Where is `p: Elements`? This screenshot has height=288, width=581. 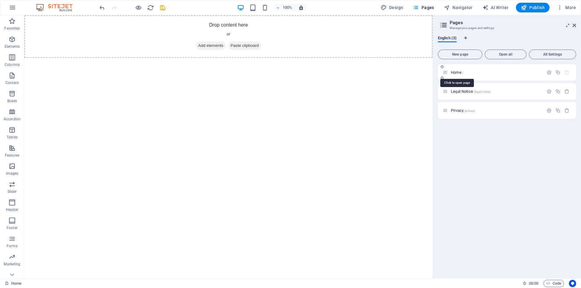
p: Elements is located at coordinates (12, 47).